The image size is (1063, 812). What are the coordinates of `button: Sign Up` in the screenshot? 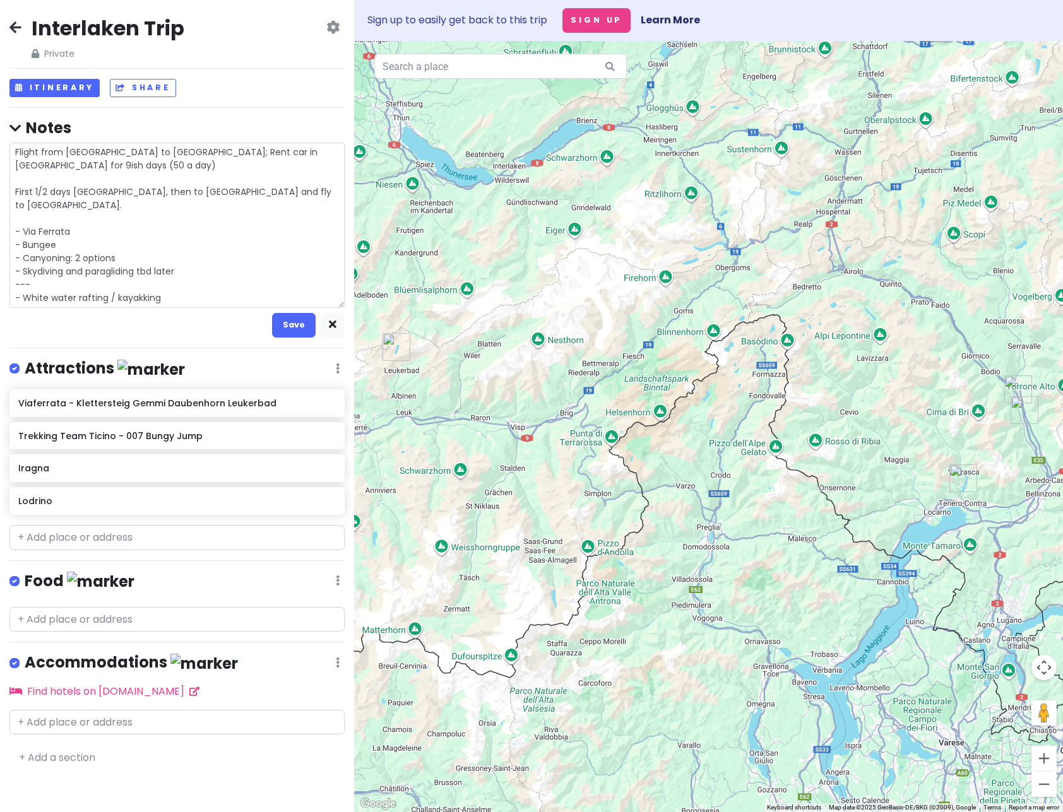 It's located at (596, 20).